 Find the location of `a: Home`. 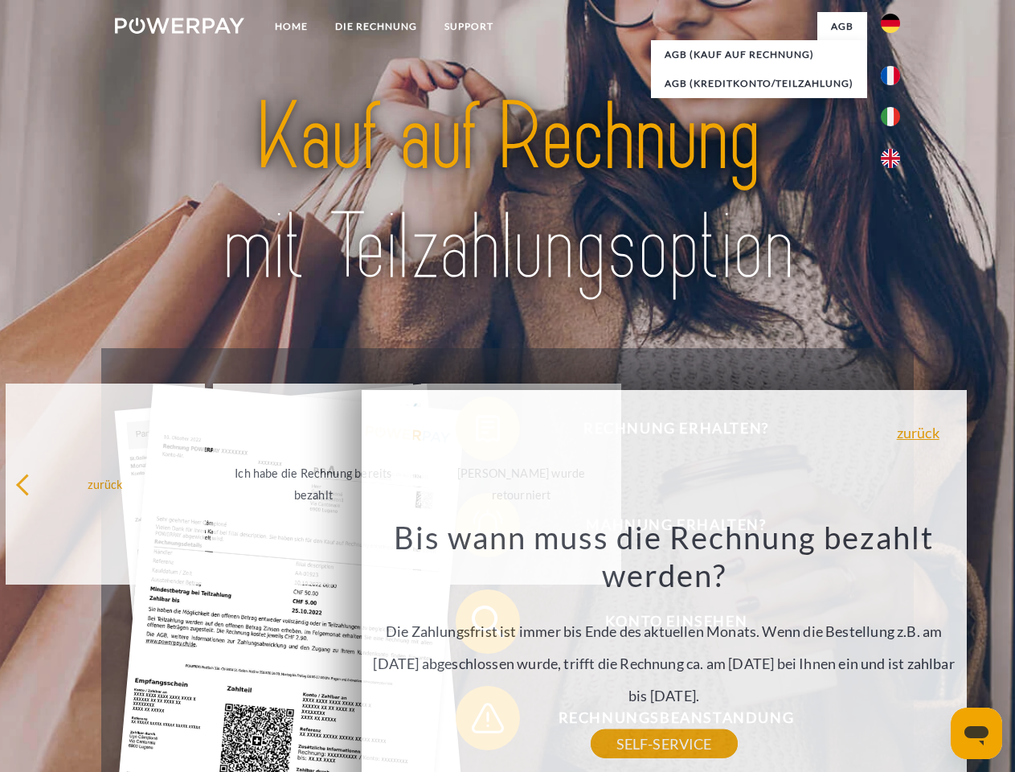

a: Home is located at coordinates (291, 27).